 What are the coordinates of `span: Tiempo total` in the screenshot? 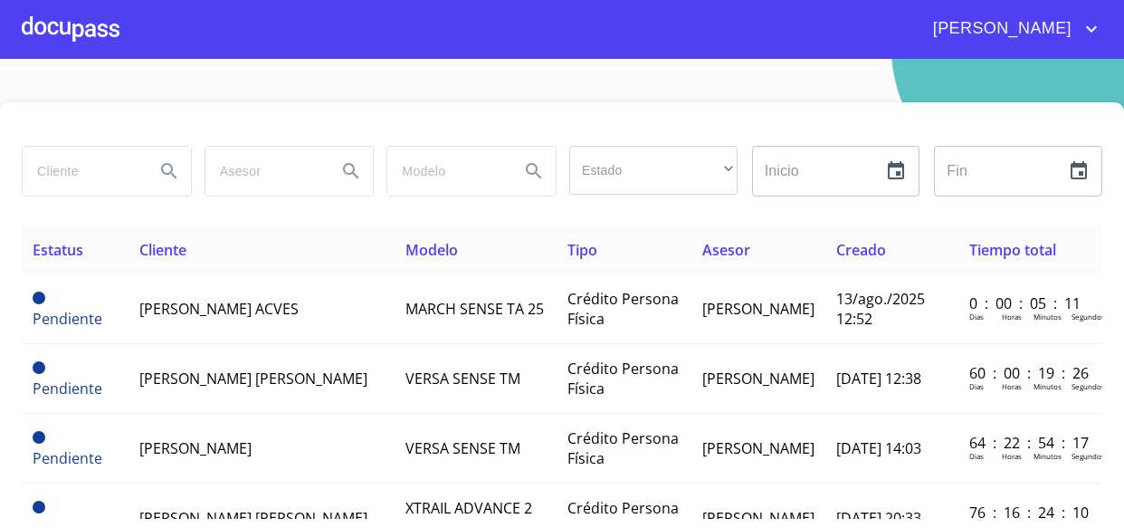 It's located at (1013, 250).